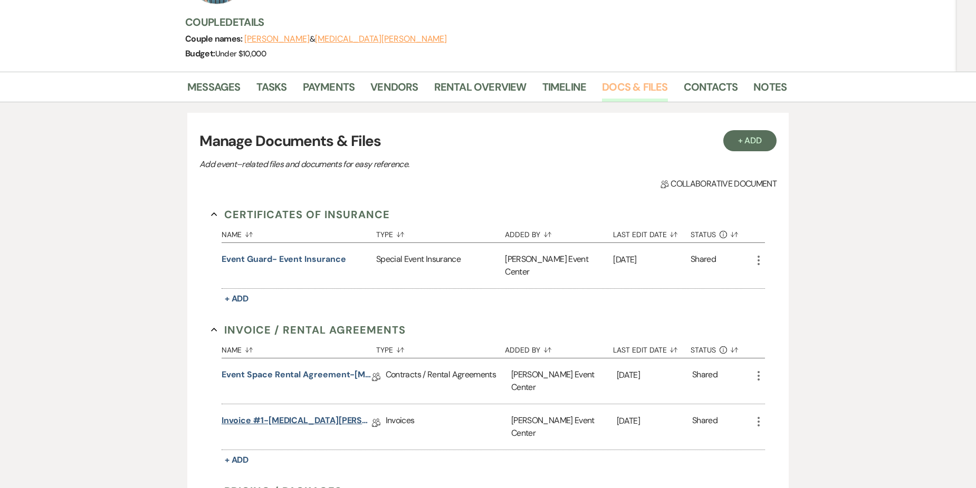 This screenshot has width=976, height=488. What do you see at coordinates (448, 381) in the screenshot?
I see `div: Contracts / Rental Agreements` at bounding box center [448, 381].